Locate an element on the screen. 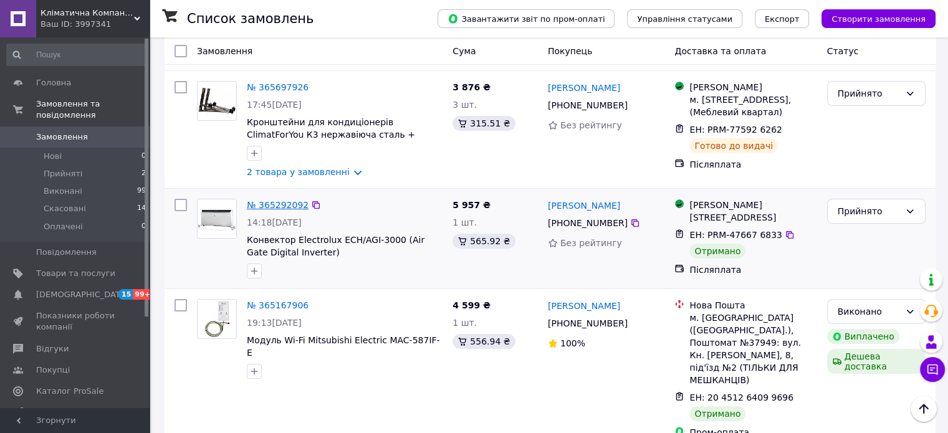 The height and width of the screenshot is (433, 948). span: 14 is located at coordinates (142, 209).